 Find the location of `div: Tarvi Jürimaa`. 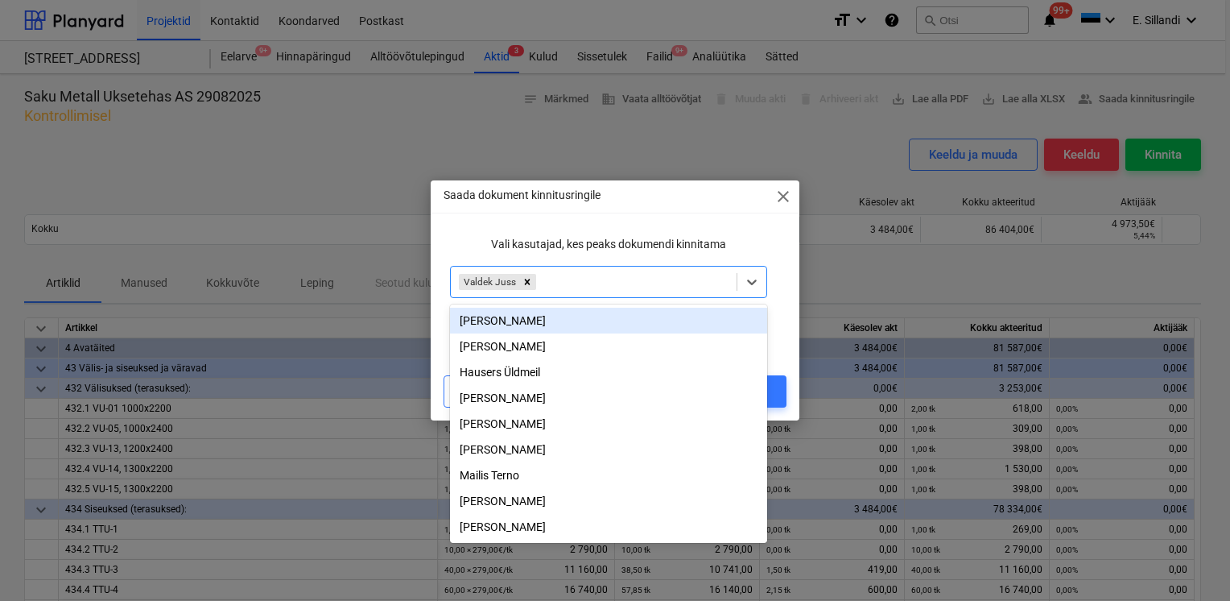

div: Tarvi Jürimaa is located at coordinates (609, 423).